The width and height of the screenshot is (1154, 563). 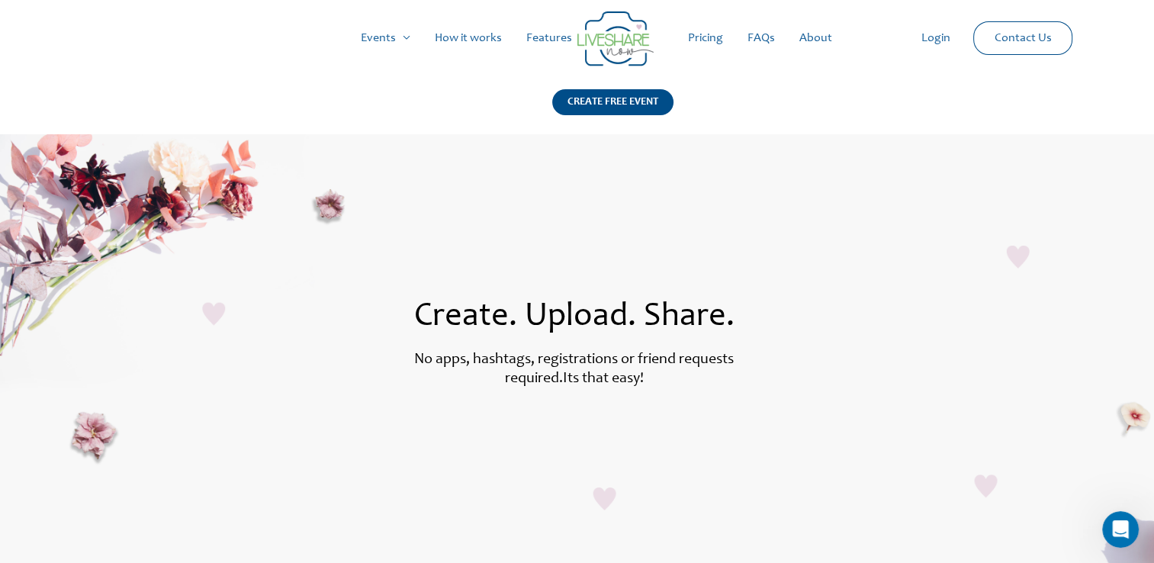 I want to click on a: Contact Us, so click(x=1022, y=38).